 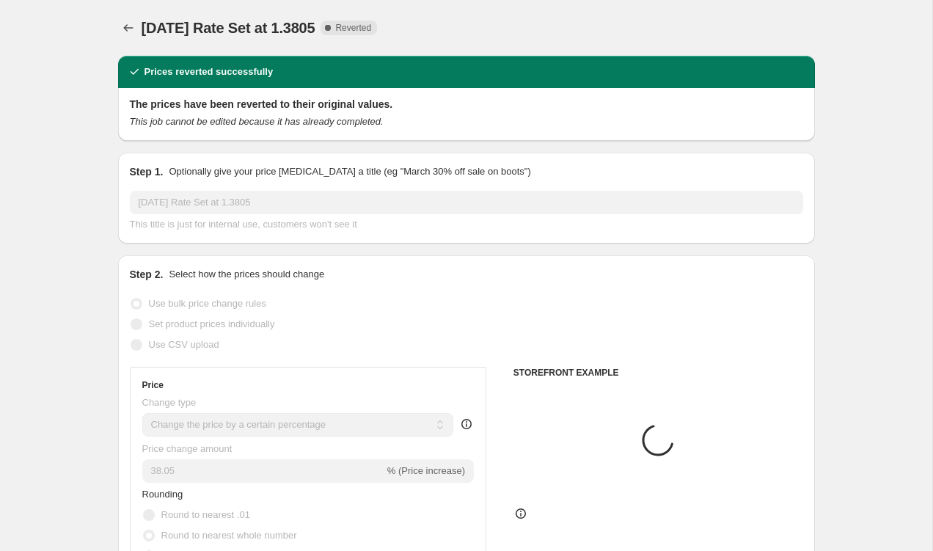 I want to click on button: Price change jobs, so click(x=128, y=28).